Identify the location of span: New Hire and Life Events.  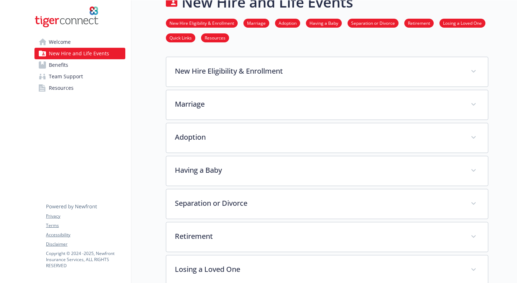
(79, 53).